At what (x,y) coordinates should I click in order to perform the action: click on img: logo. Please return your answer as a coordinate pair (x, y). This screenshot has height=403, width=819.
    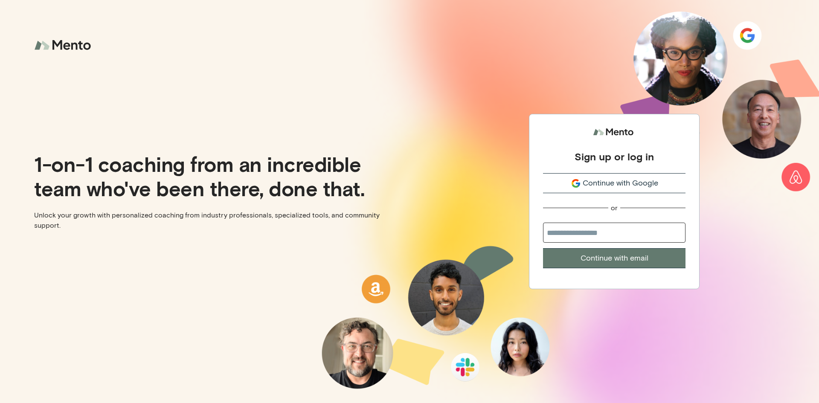
    Looking at the image, I should click on (64, 45).